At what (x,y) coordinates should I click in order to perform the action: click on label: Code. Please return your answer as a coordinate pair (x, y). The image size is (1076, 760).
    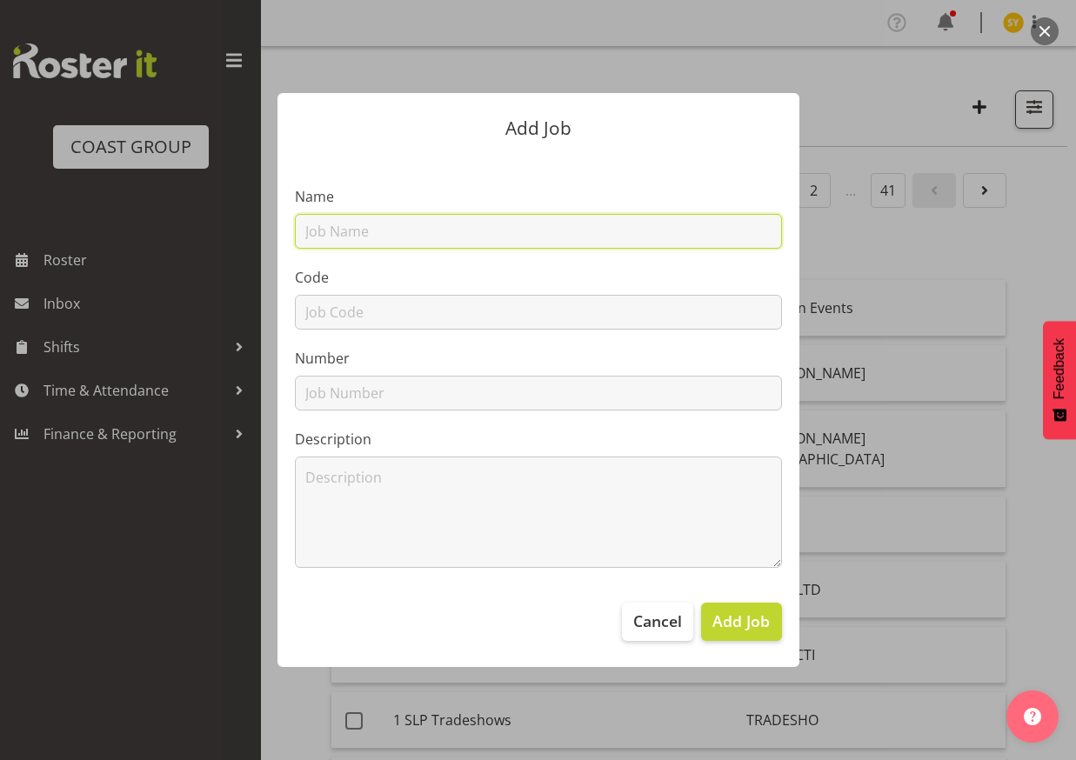
    Looking at the image, I should click on (538, 277).